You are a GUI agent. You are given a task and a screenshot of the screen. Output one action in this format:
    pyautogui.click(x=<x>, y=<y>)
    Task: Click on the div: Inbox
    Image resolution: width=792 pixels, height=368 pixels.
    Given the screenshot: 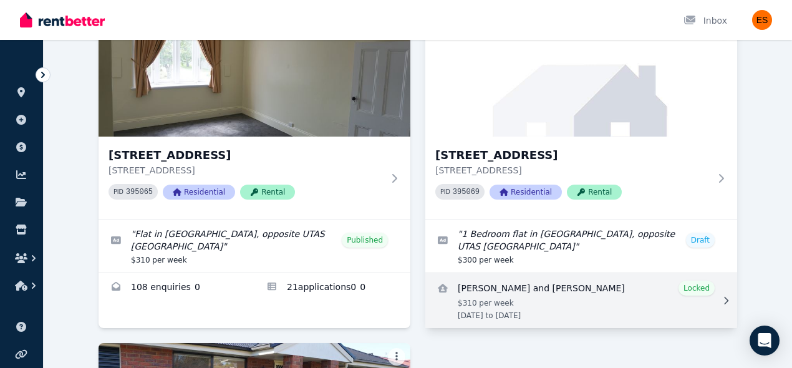 What is the action you would take?
    pyautogui.click(x=705, y=21)
    